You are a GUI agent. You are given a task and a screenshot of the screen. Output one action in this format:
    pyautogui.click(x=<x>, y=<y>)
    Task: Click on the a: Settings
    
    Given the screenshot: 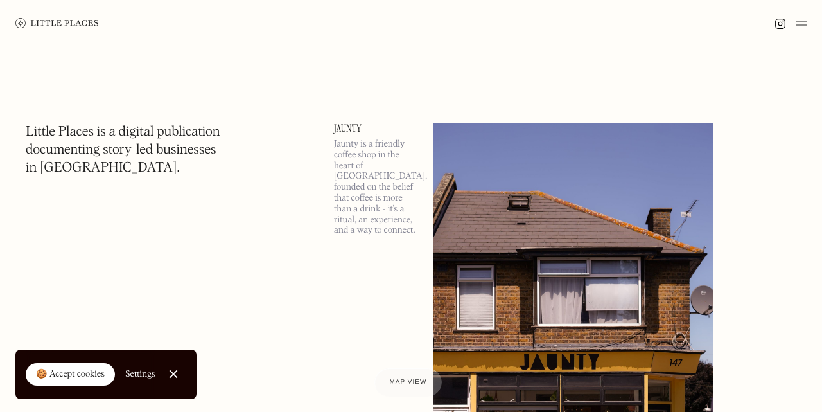 What is the action you would take?
    pyautogui.click(x=140, y=374)
    